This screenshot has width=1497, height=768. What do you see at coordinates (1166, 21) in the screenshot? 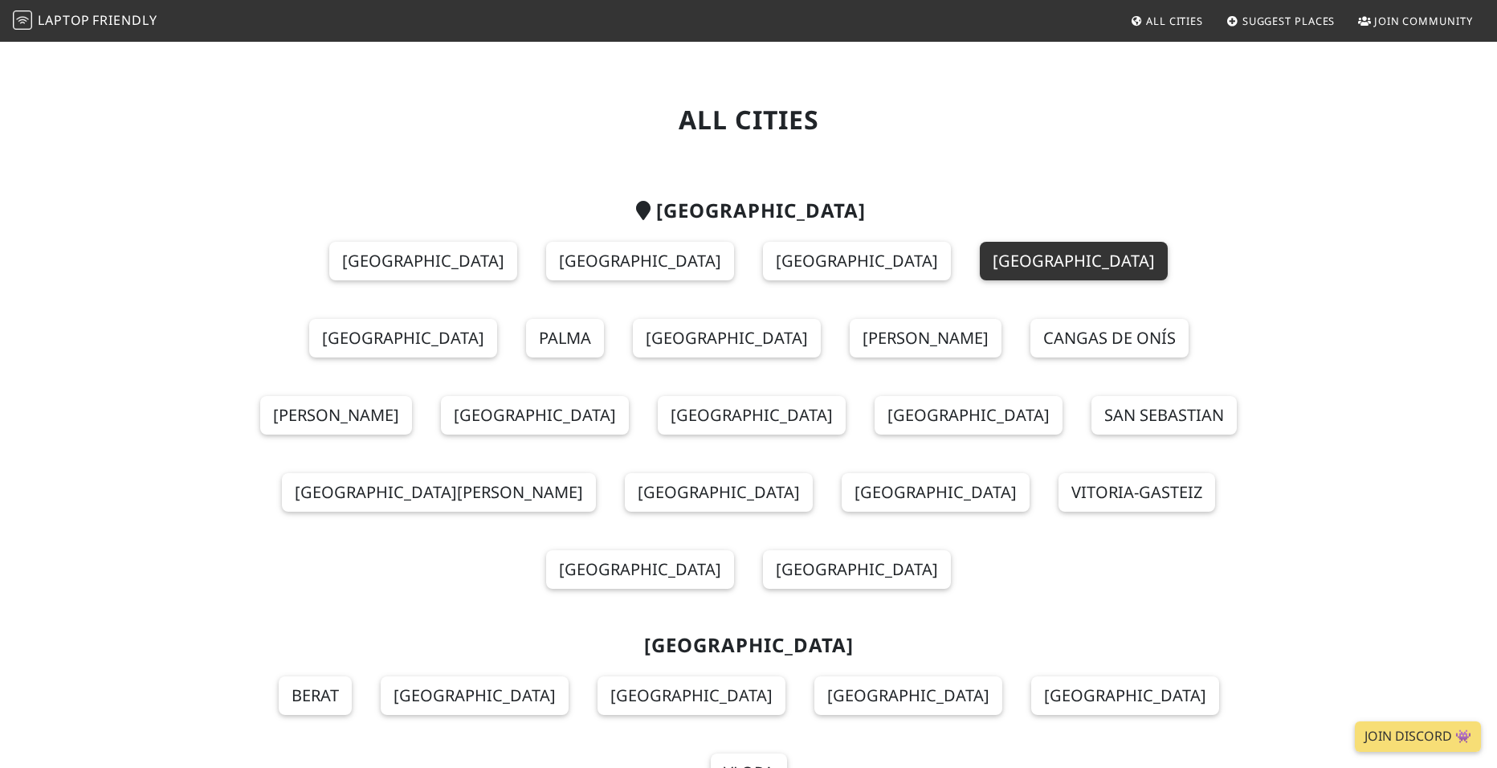
I see `a: All Cities` at bounding box center [1166, 21].